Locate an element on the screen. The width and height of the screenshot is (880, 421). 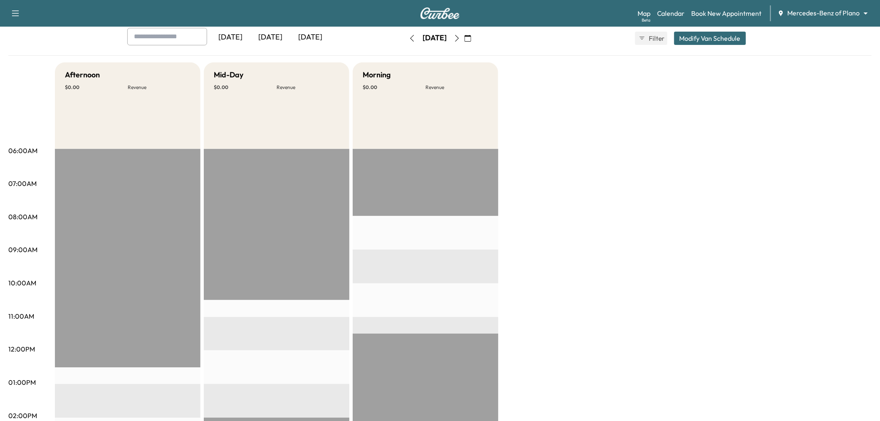
p: 10:00AM is located at coordinates (22, 283).